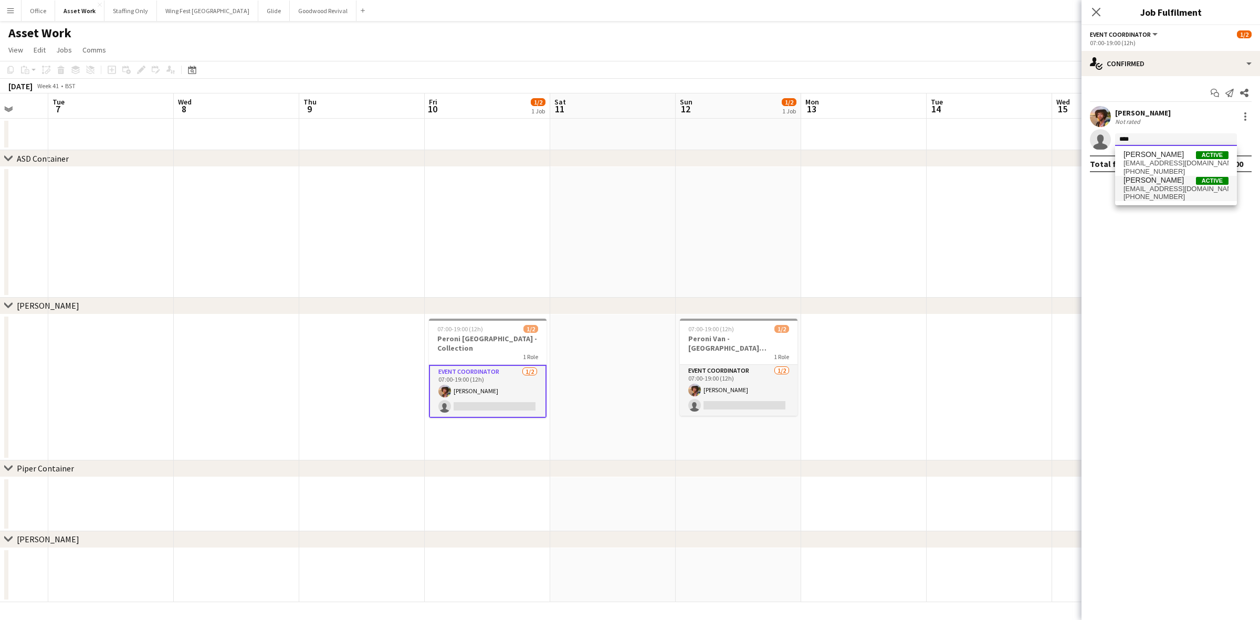 The image size is (1260, 620). Describe the element at coordinates (94, 50) in the screenshot. I see `a: Comms` at that location.